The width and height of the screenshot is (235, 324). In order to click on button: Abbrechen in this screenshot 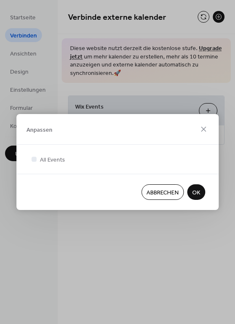, I will do `click(163, 192)`.